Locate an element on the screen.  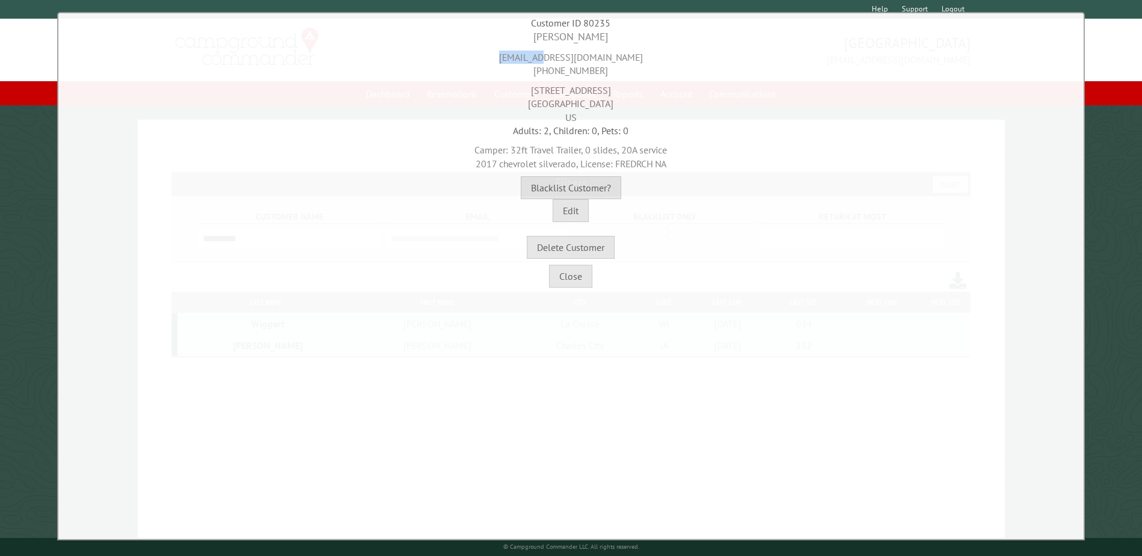
button: Edit is located at coordinates (571, 211).